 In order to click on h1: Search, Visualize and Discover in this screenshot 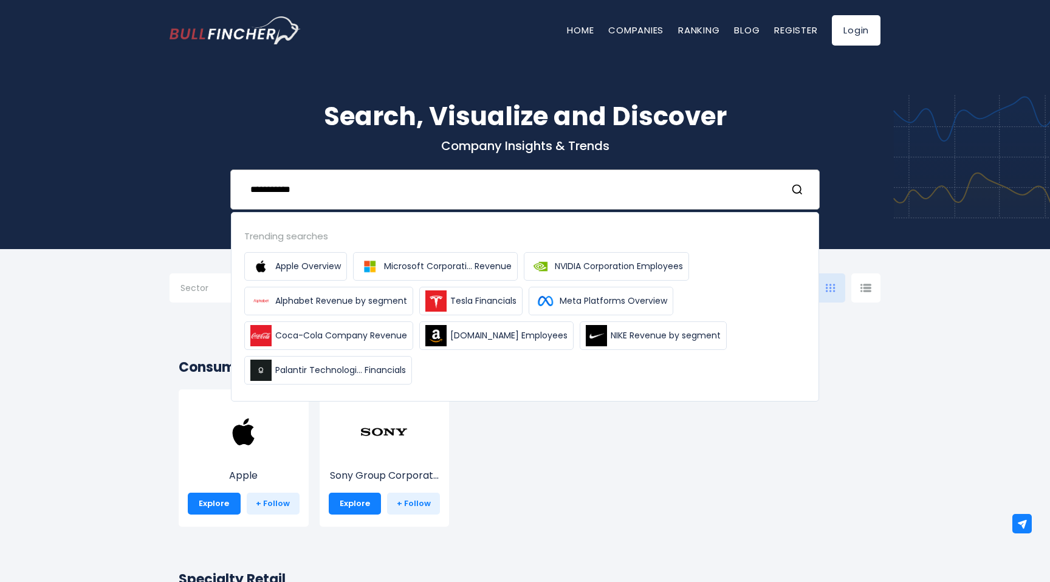, I will do `click(525, 116)`.